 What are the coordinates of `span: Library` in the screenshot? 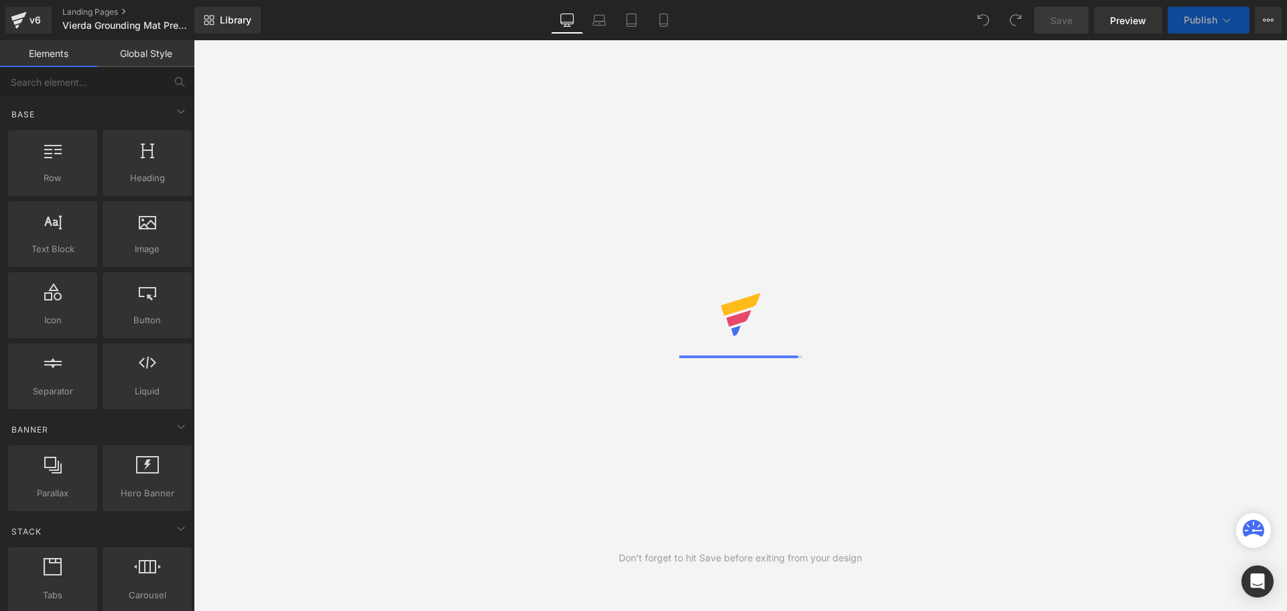 It's located at (235, 20).